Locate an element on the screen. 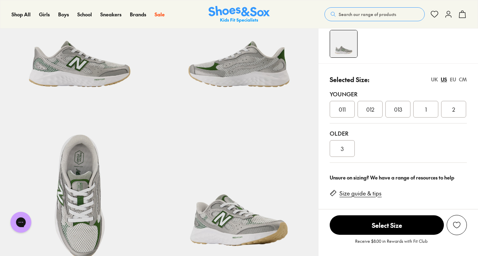 The image size is (478, 256). span: Brands is located at coordinates (138, 14).